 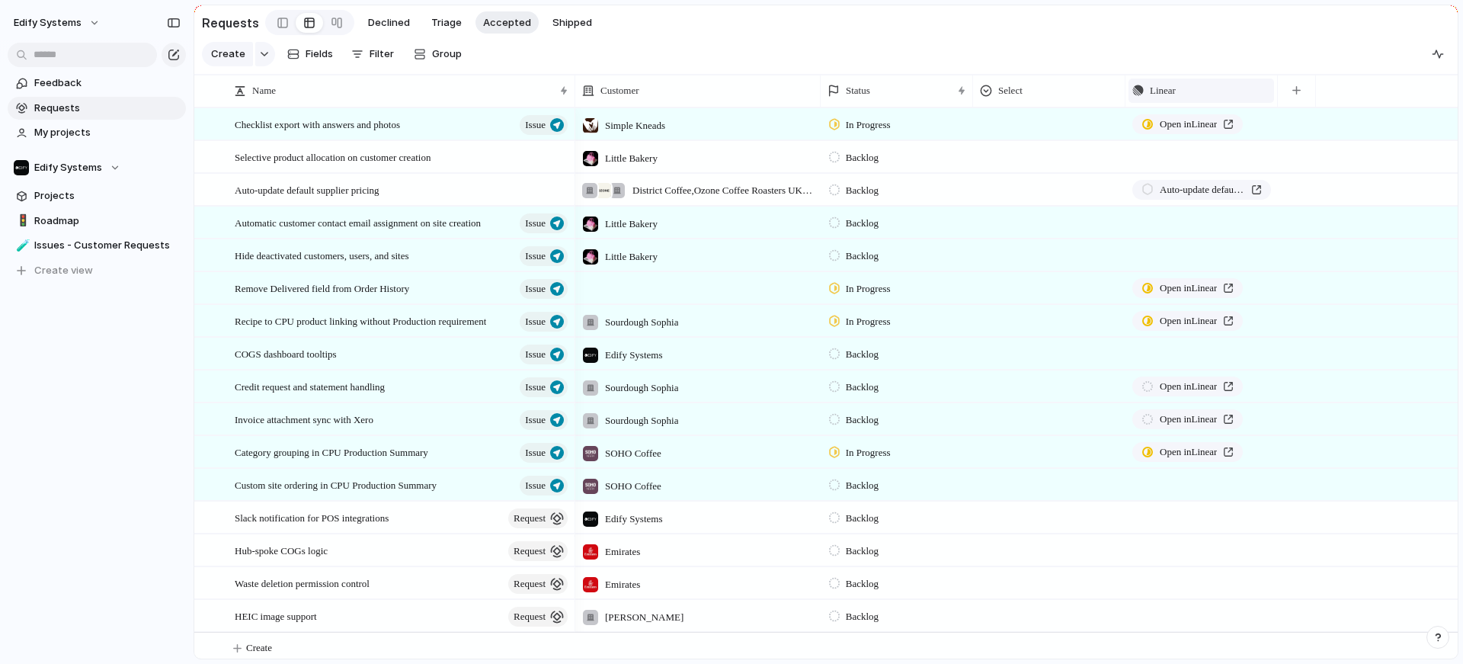 I want to click on button: Declined, so click(x=389, y=23).